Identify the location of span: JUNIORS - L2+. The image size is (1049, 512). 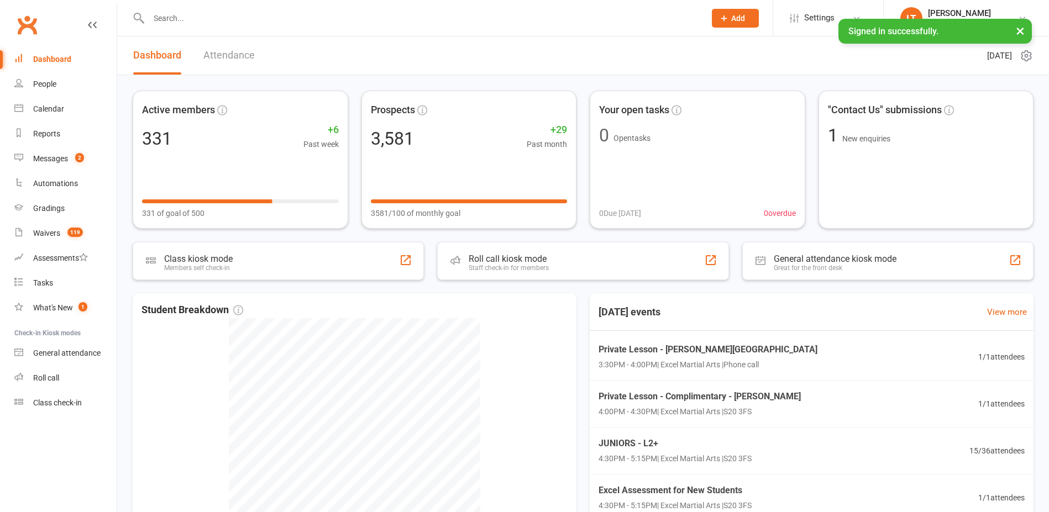
(675, 444).